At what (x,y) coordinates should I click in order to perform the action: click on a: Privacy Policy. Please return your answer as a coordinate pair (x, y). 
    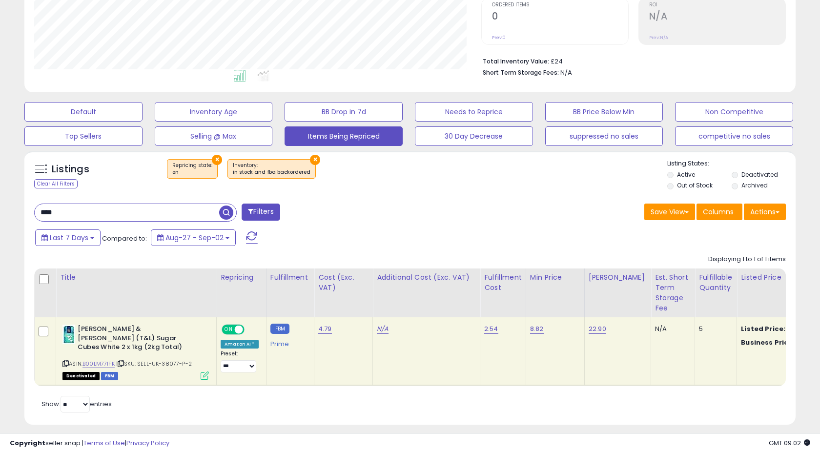
    Looking at the image, I should click on (148, 442).